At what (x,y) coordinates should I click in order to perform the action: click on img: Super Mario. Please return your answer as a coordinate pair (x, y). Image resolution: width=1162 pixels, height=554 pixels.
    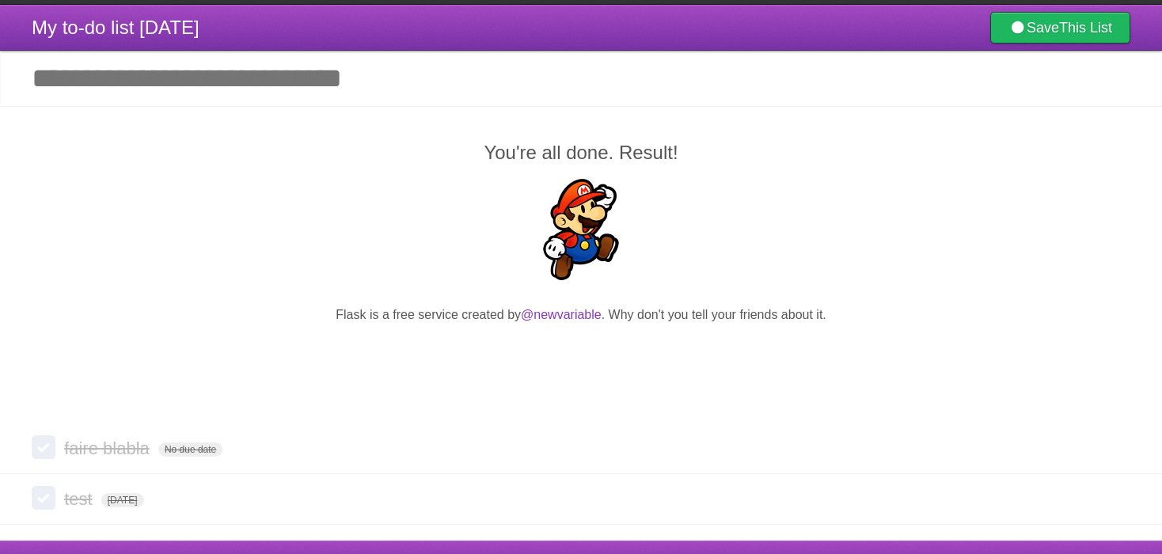
    Looking at the image, I should click on (581, 230).